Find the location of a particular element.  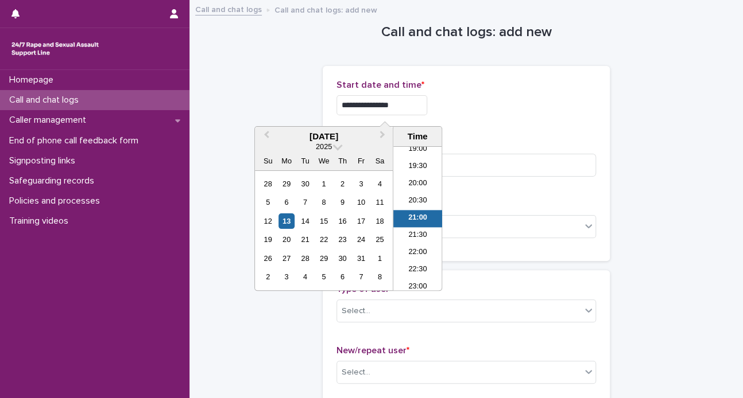

div: Choose Saturday, October 11th, 2025 is located at coordinates (379, 202).